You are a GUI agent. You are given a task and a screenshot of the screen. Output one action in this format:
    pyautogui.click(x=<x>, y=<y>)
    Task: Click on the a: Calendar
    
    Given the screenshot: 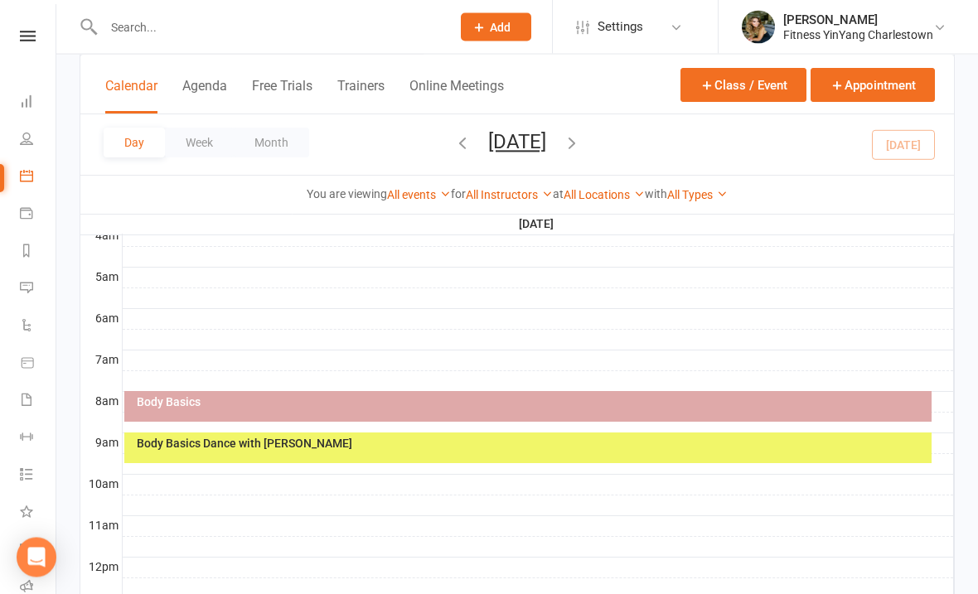 What is the action you would take?
    pyautogui.click(x=38, y=177)
    